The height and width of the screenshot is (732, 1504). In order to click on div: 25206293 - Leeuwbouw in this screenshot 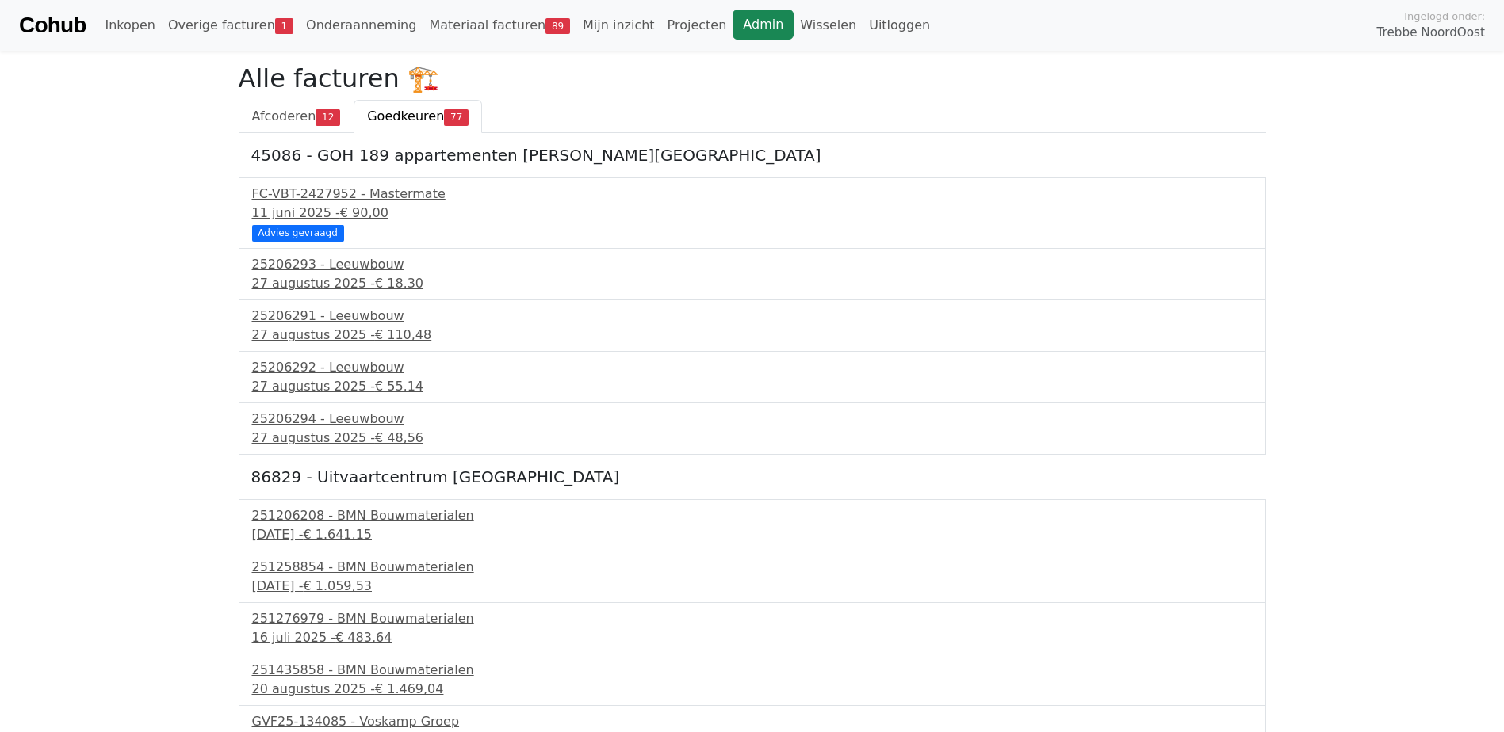, I will do `click(752, 265)`.